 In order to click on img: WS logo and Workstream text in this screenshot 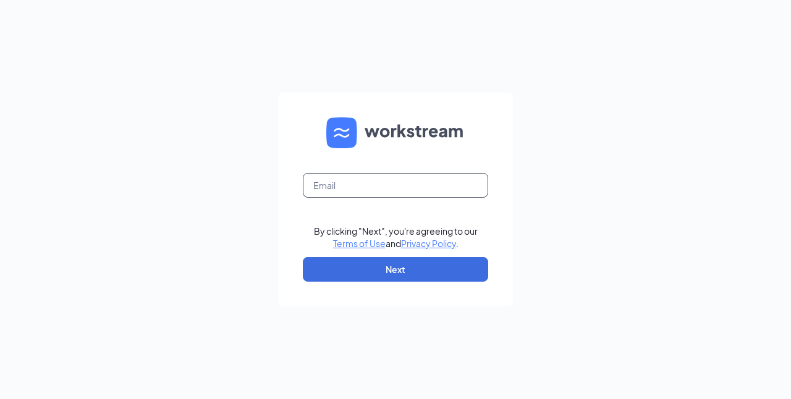, I will do `click(396, 133)`.